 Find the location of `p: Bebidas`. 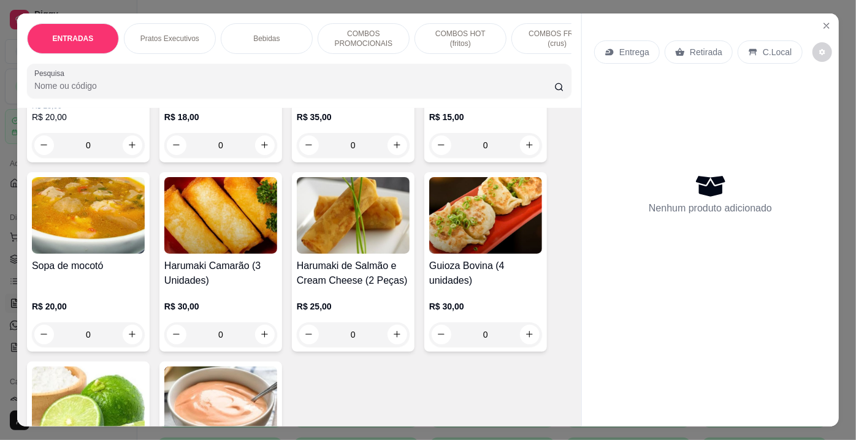

p: Bebidas is located at coordinates (266, 39).